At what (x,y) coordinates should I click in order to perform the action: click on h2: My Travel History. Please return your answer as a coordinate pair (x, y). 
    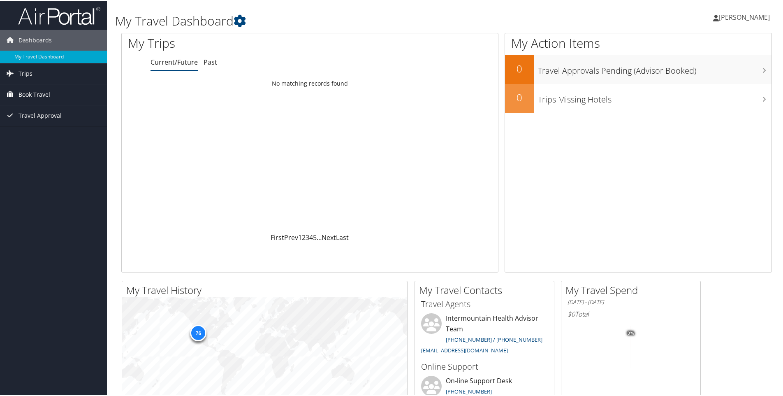
    Looking at the image, I should click on (267, 289).